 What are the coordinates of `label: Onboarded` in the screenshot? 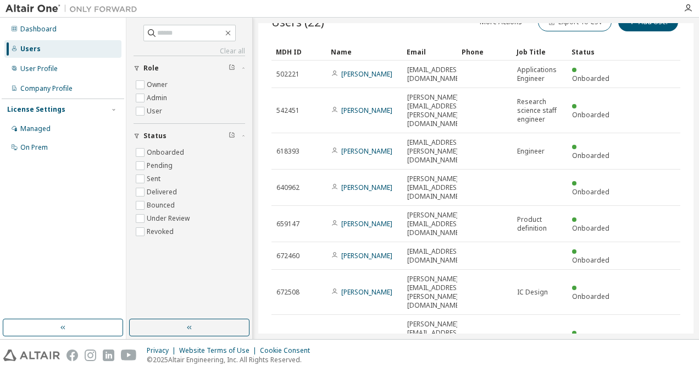 It's located at (167, 152).